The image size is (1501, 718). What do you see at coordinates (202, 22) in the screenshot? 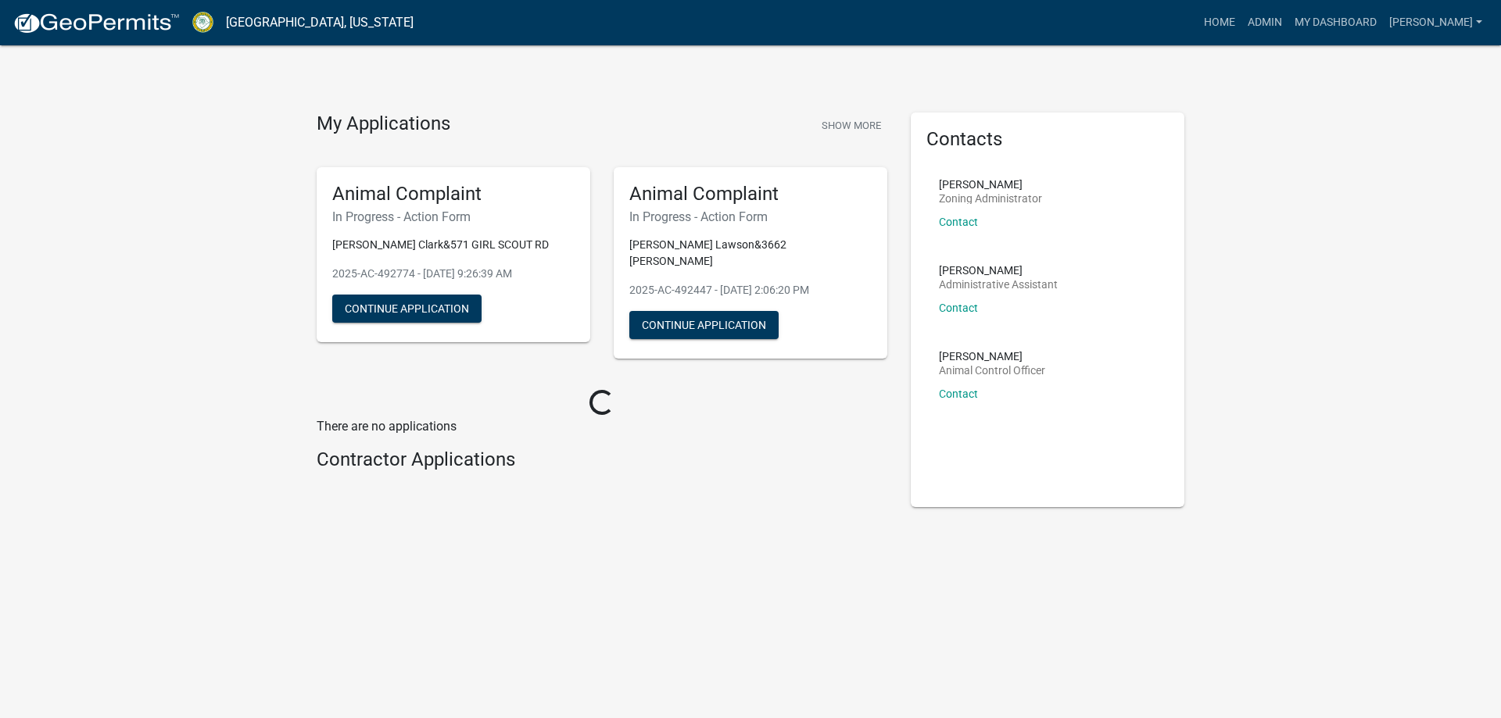
I see `img: Crawford County, Georgia` at bounding box center [202, 22].